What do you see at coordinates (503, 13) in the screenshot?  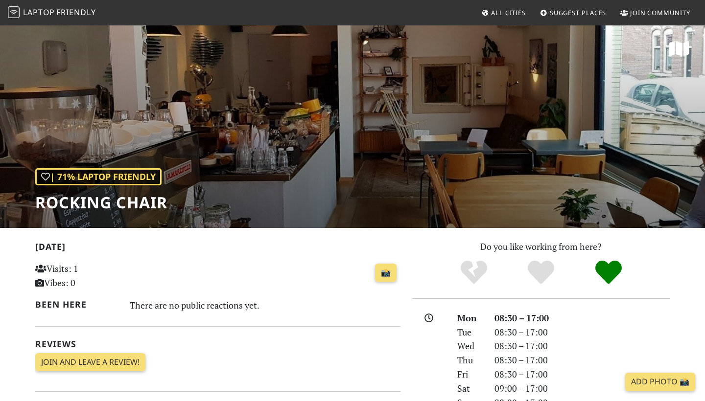 I see `a: All Cities` at bounding box center [503, 13].